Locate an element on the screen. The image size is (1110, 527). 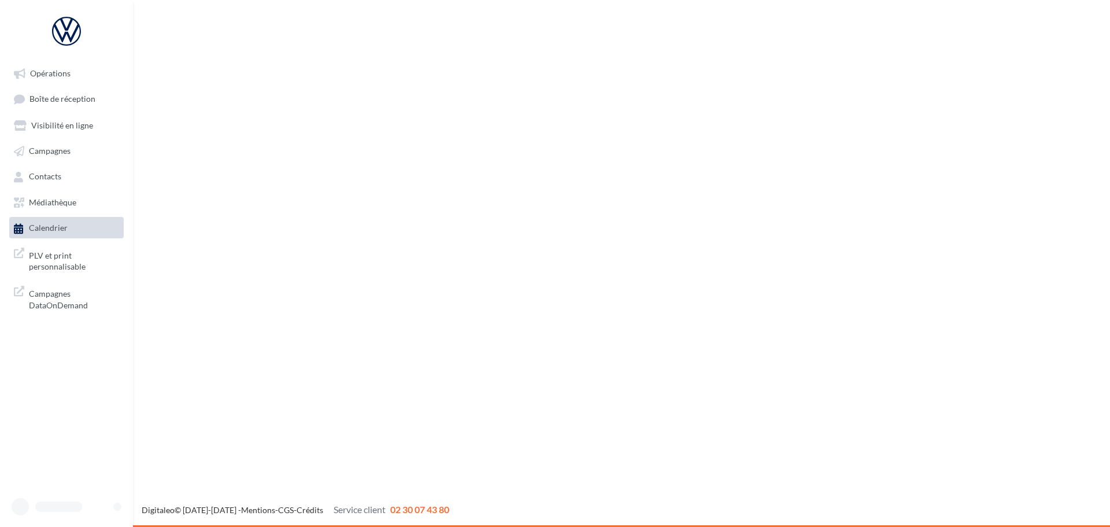
a: Boîte de réception is located at coordinates (66, 98).